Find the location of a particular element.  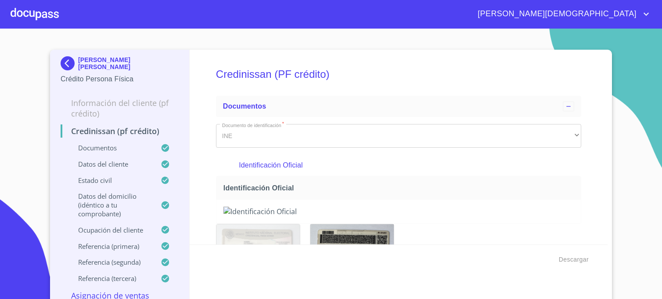

p: Estado Civil is located at coordinates (111, 180).